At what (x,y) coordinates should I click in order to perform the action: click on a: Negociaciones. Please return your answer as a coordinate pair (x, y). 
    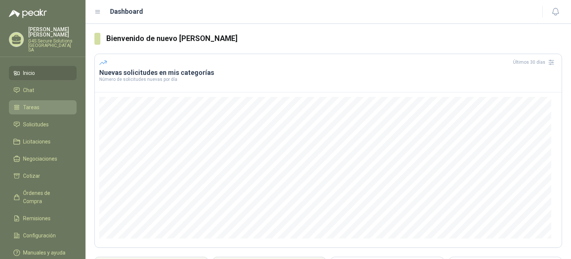
    Looking at the image, I should click on (43, 158).